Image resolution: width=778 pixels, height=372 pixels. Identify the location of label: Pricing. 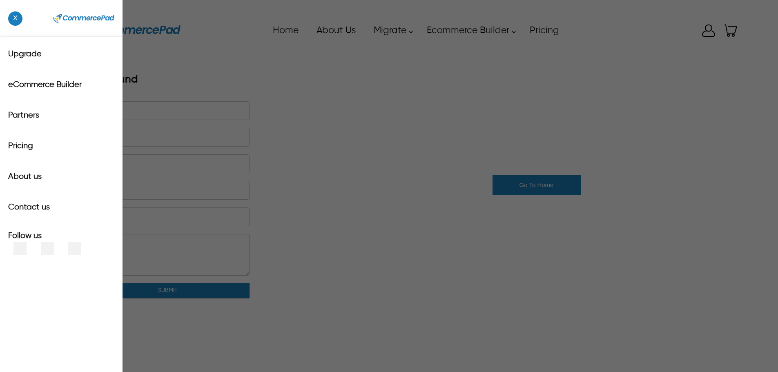
(61, 146).